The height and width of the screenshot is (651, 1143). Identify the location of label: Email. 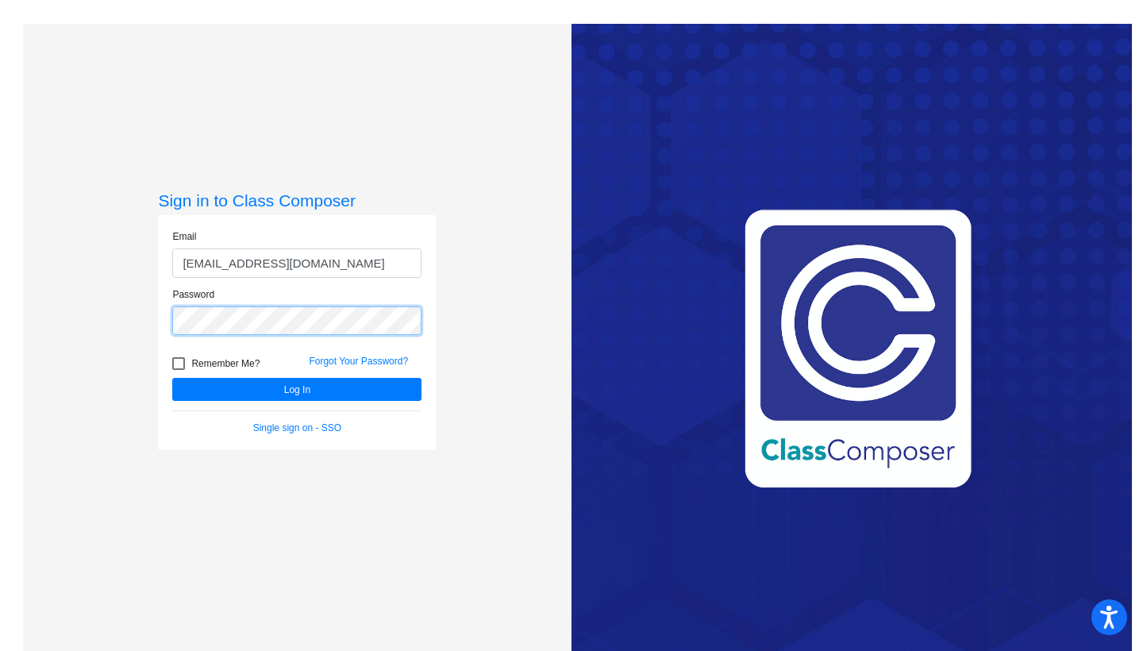
(184, 237).